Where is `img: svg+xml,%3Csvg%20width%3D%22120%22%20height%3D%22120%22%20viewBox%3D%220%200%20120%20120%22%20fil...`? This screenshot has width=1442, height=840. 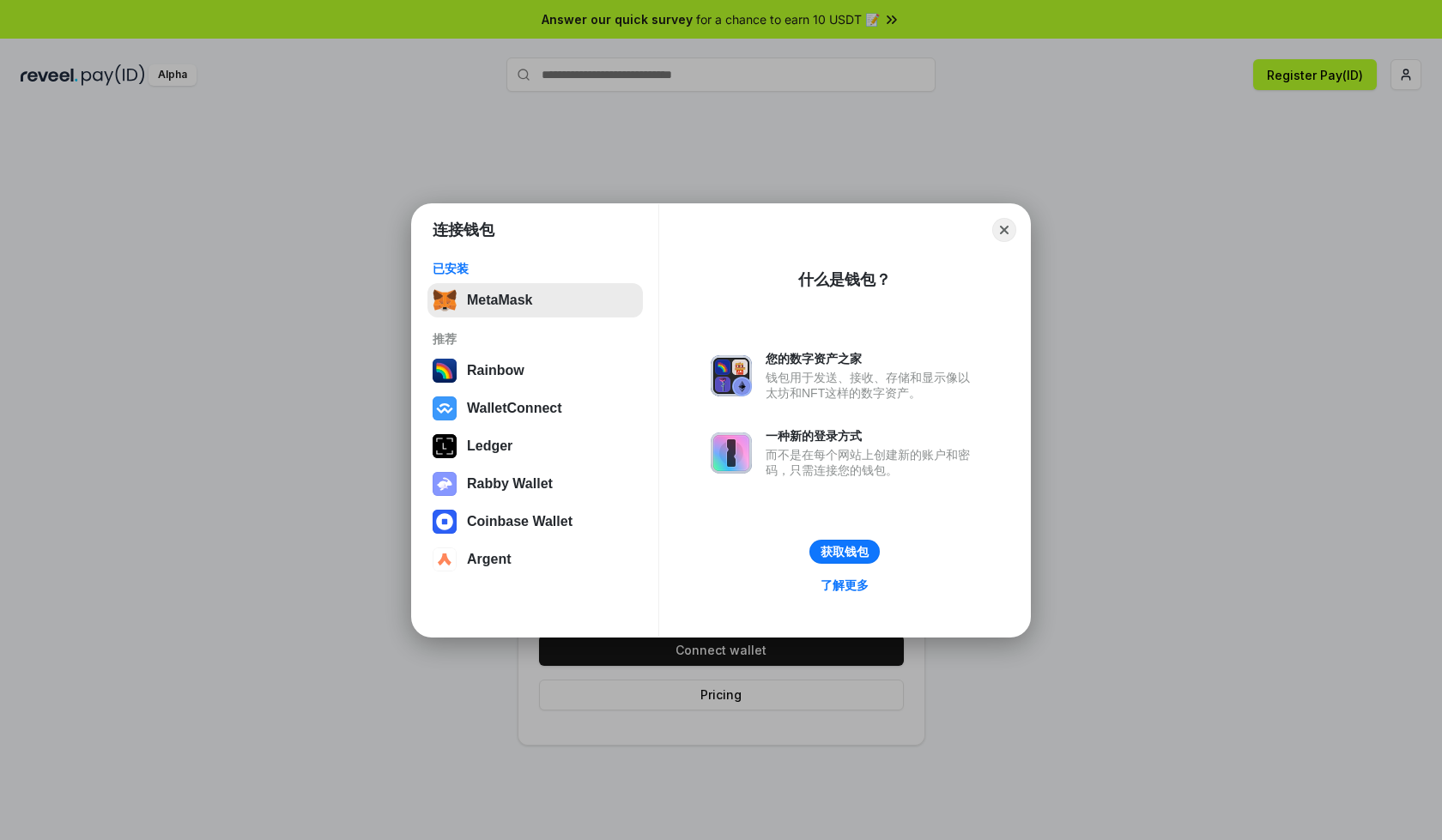
img: svg+xml,%3Csvg%20width%3D%22120%22%20height%3D%22120%22%20viewBox%3D%220%200%20120%20120%22%20fil... is located at coordinates (445, 371).